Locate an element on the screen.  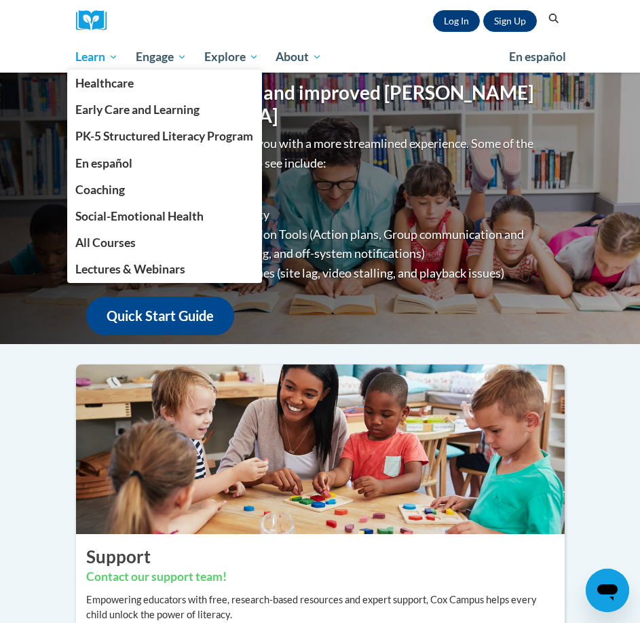
a: Log In is located at coordinates (456, 21).